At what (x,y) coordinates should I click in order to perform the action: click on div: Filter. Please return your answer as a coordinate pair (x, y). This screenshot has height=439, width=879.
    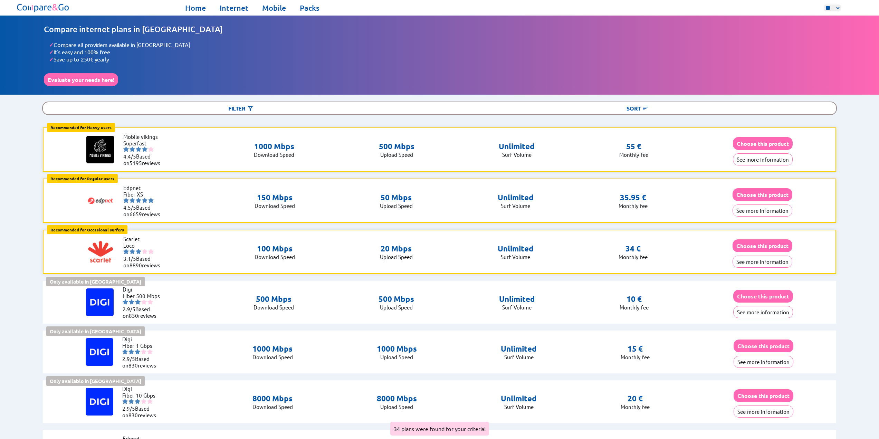
    Looking at the image, I should click on (241, 108).